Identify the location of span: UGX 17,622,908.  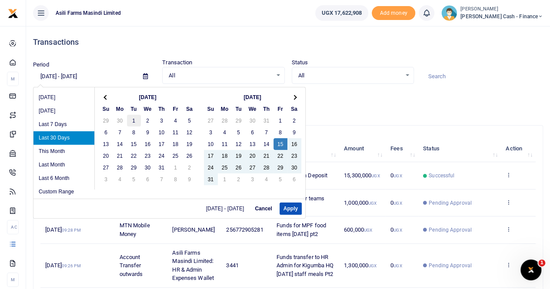
(342, 13).